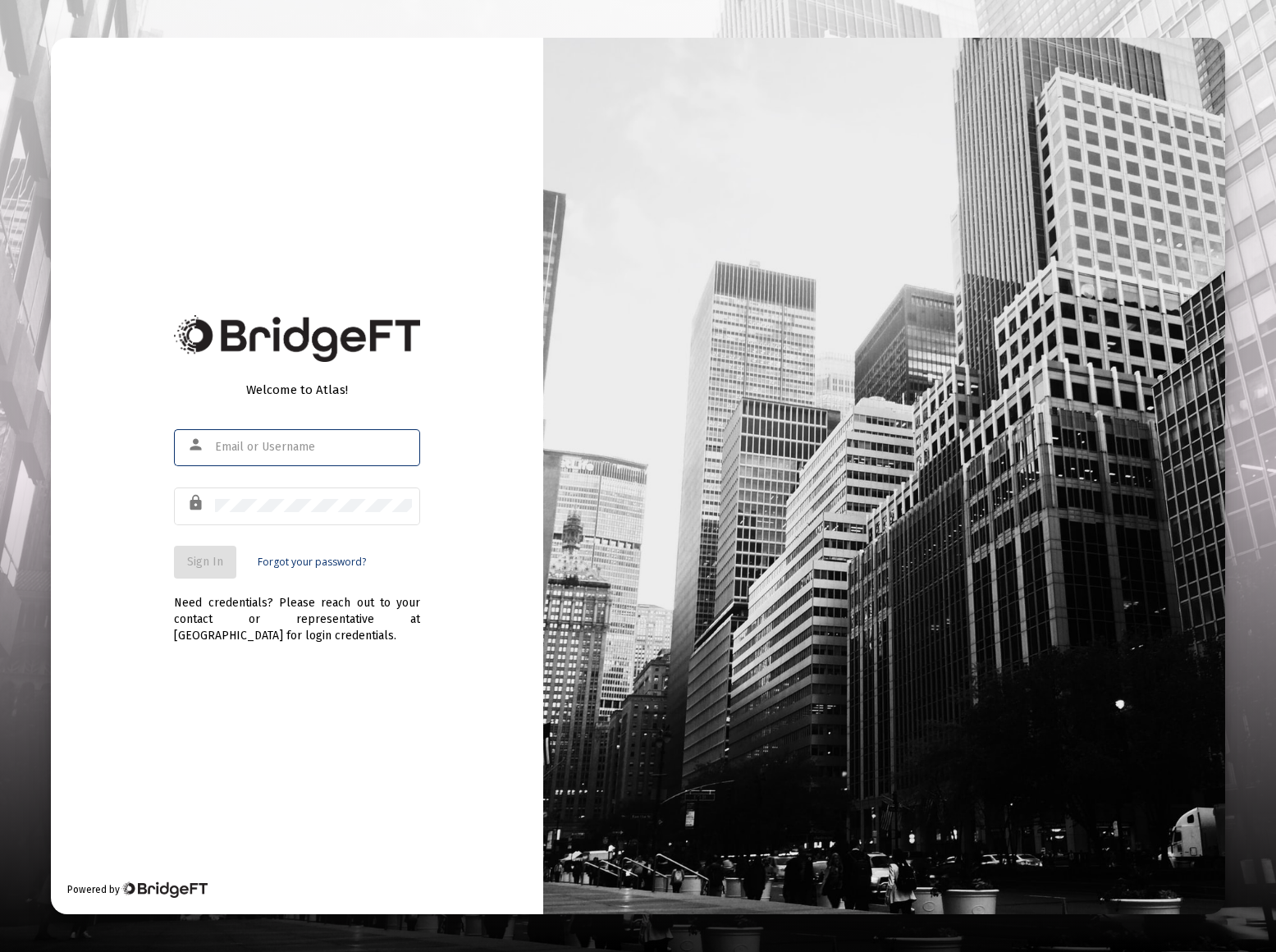 Image resolution: width=1276 pixels, height=952 pixels. I want to click on button: Sign In, so click(205, 562).